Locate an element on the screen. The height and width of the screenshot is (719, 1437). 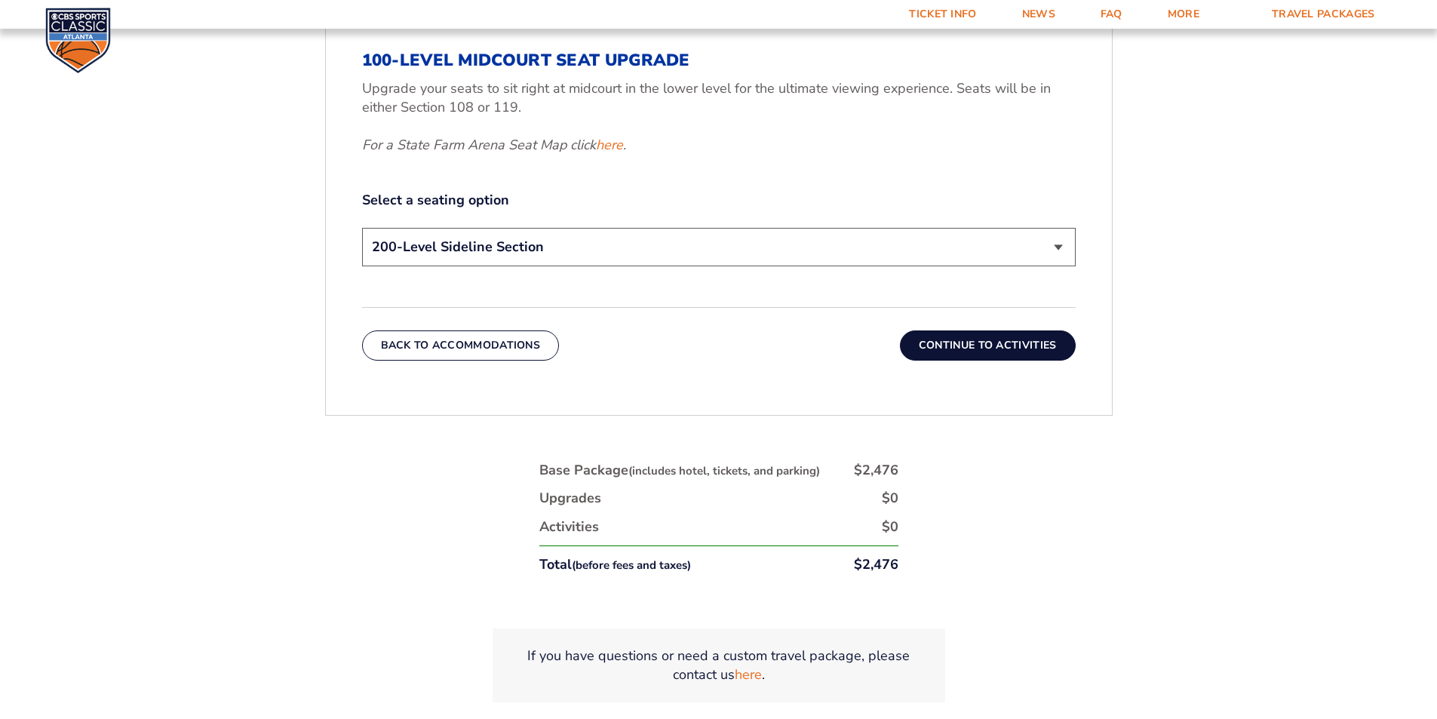
p: Upgrade your seats to sit right at midcourt in the lower level for the ultimate viewing experienc... is located at coordinates (719, 98).